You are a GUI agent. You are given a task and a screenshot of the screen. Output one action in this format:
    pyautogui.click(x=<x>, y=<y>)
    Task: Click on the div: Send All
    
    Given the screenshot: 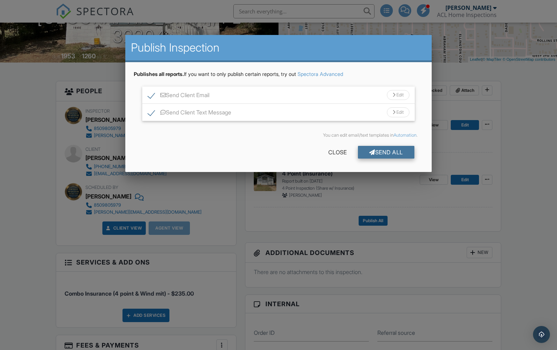 What is the action you would take?
    pyautogui.click(x=386, y=152)
    